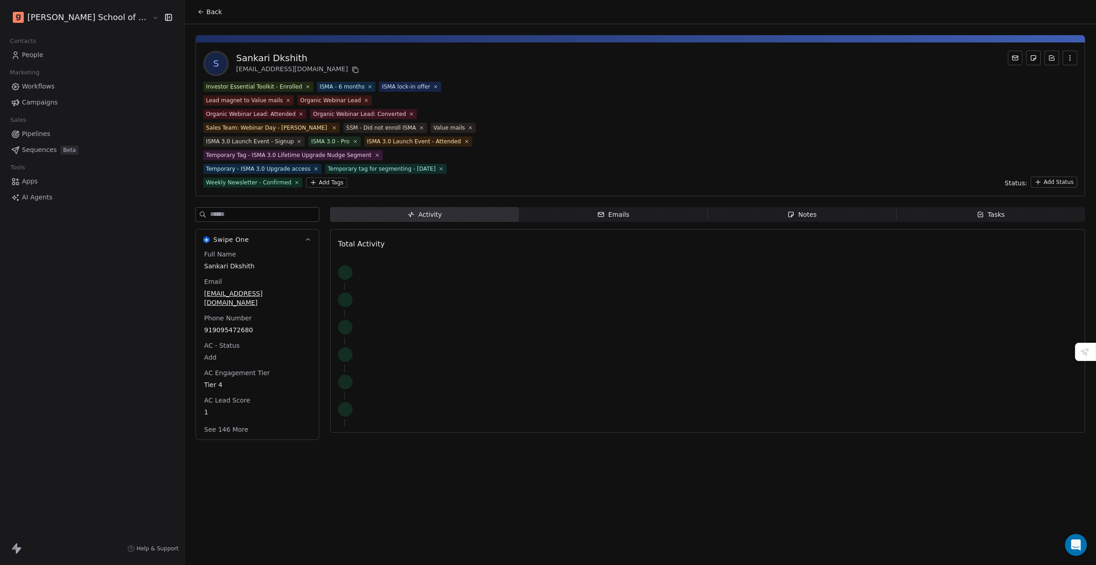  Describe the element at coordinates (222, 346) in the screenshot. I see `span: AC - Status` at that location.